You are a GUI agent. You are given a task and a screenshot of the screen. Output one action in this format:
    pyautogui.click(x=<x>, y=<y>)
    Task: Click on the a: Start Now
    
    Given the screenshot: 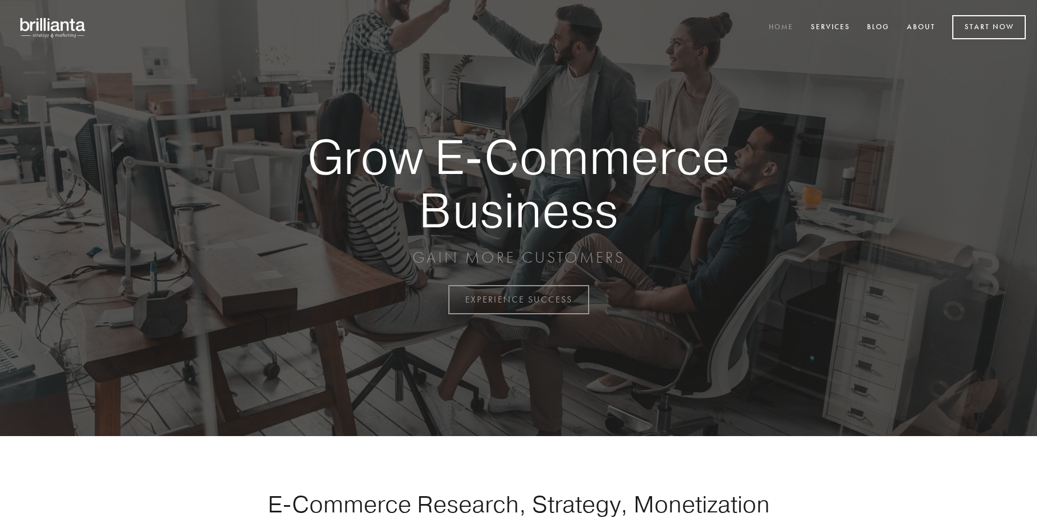 What is the action you would take?
    pyautogui.click(x=989, y=27)
    